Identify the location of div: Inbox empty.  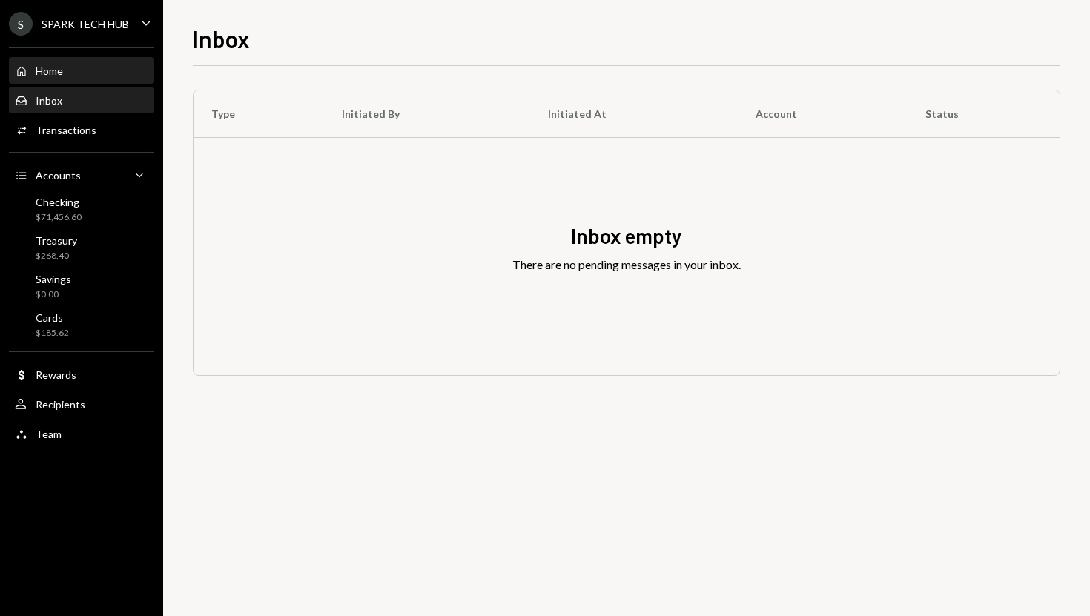
(627, 236).